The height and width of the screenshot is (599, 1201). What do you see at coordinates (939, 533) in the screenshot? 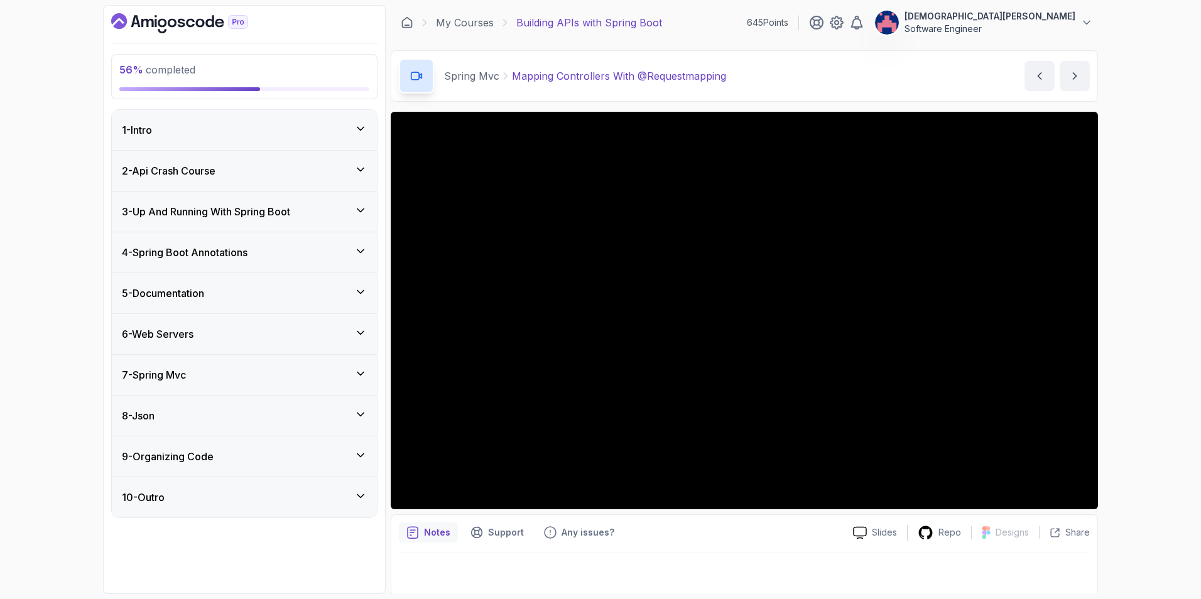
I see `a: Repo` at bounding box center [939, 533].